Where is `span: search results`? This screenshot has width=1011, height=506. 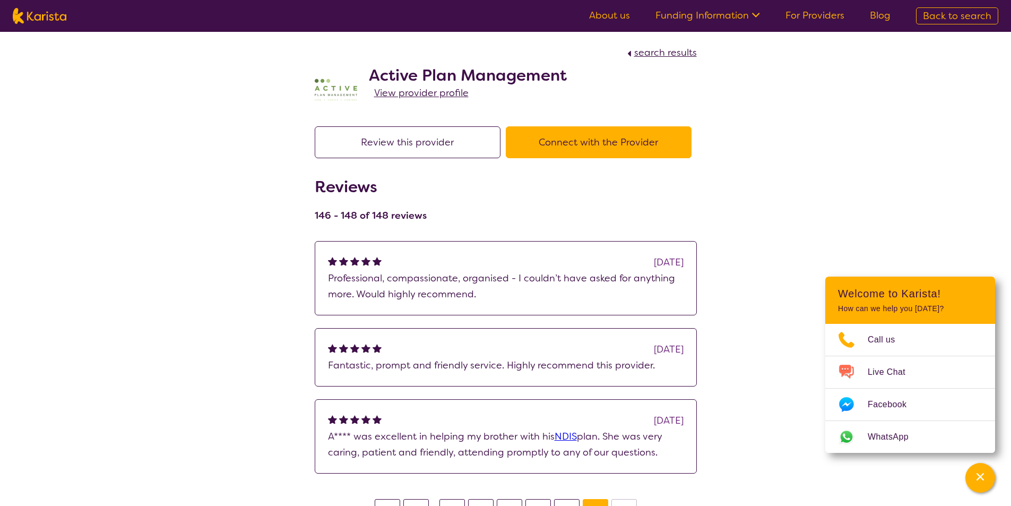
span: search results is located at coordinates (665, 53).